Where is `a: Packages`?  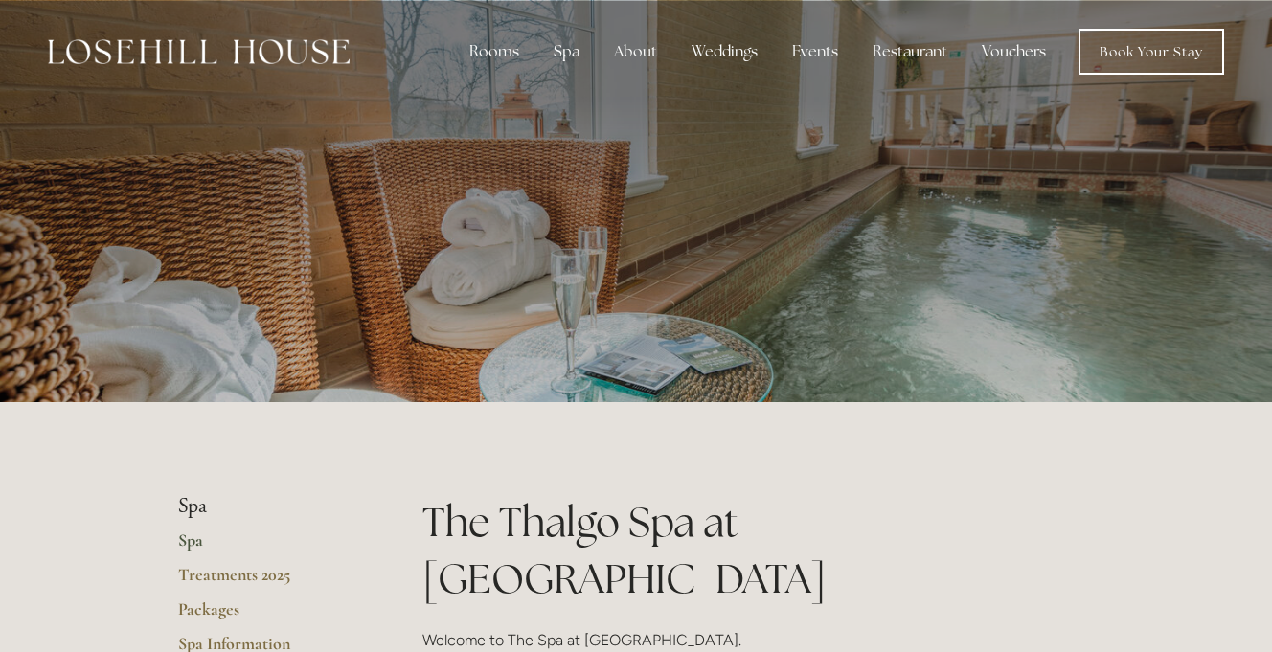
a: Packages is located at coordinates (269, 616).